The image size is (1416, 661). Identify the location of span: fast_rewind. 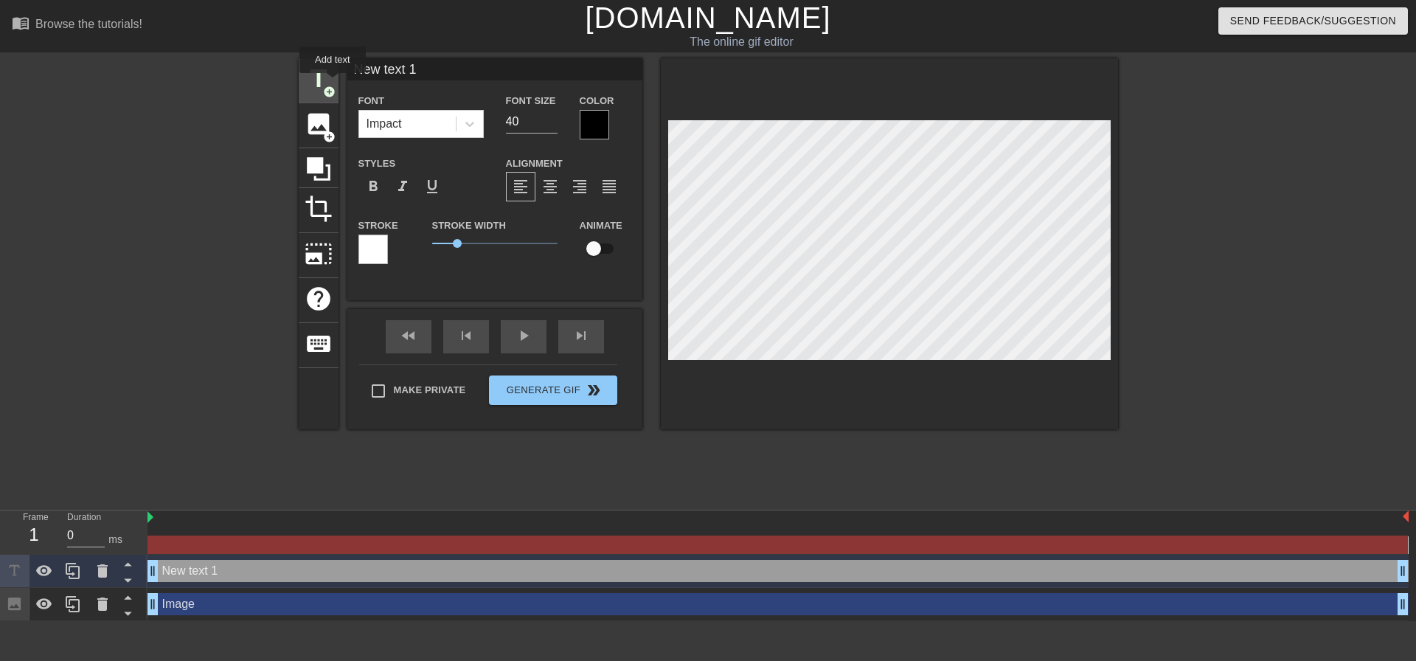
(409, 336).